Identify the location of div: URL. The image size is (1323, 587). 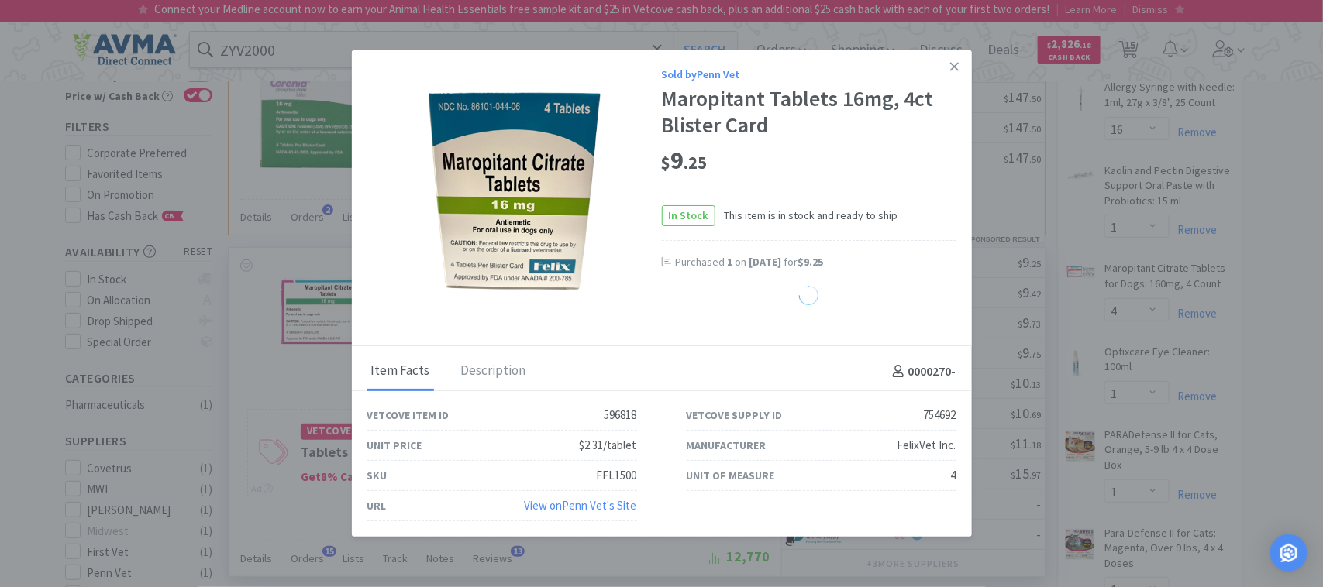
(377, 506).